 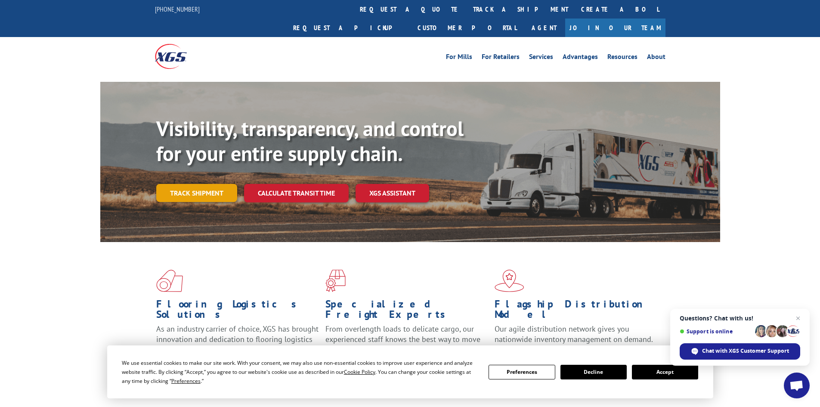 I want to click on a: Calculate transit time, so click(x=296, y=193).